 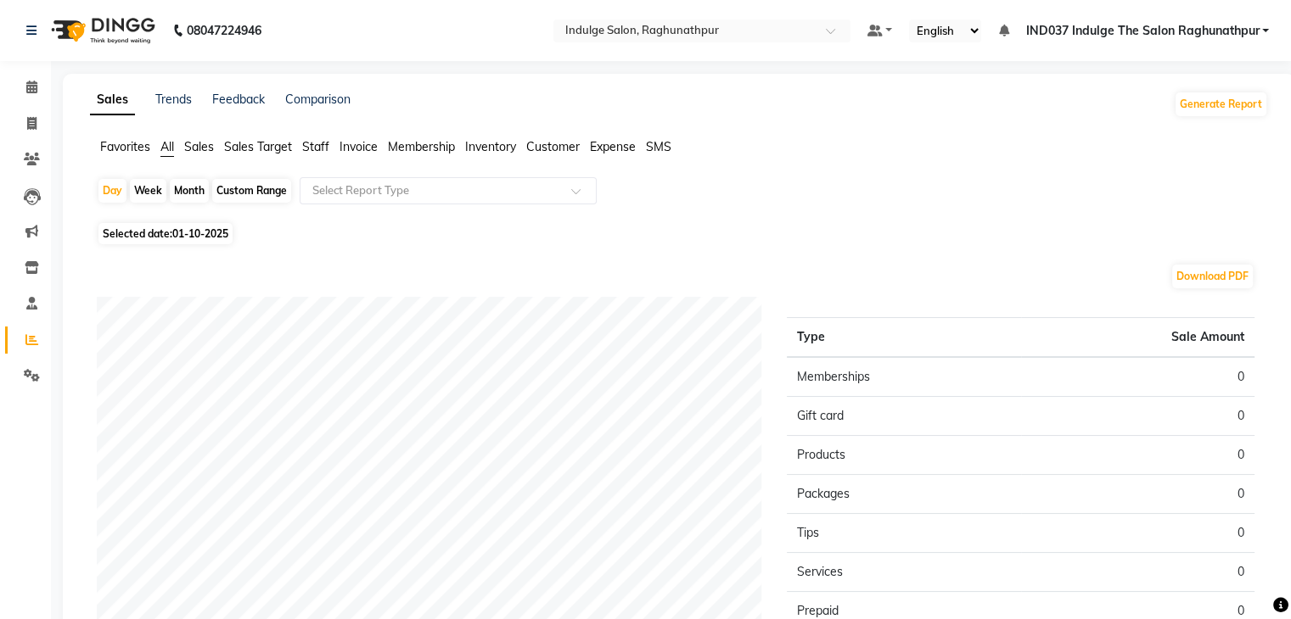 What do you see at coordinates (165, 233) in the screenshot?
I see `span: Selected date:` at bounding box center [165, 233].